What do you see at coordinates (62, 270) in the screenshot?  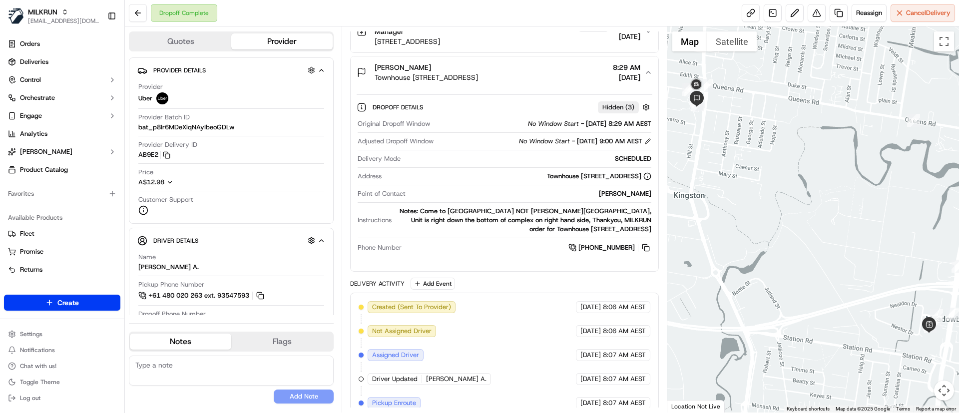 I see `button: Returns` at bounding box center [62, 270].